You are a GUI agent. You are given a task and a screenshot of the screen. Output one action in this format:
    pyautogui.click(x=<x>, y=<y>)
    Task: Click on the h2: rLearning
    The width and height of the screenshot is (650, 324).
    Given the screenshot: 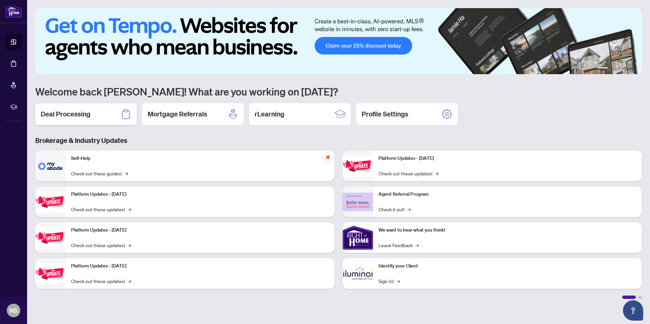 What is the action you would take?
    pyautogui.click(x=269, y=114)
    